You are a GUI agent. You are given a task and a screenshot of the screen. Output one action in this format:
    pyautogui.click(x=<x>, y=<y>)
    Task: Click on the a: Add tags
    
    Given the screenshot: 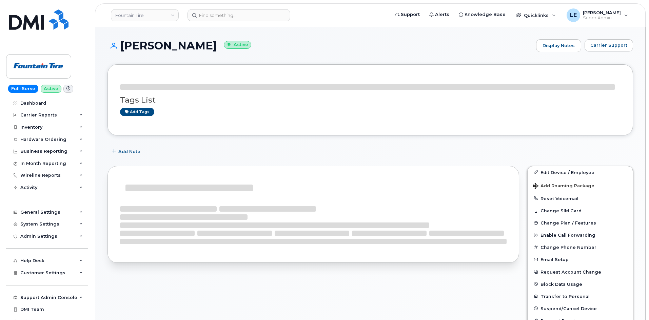 What is the action you would take?
    pyautogui.click(x=137, y=112)
    